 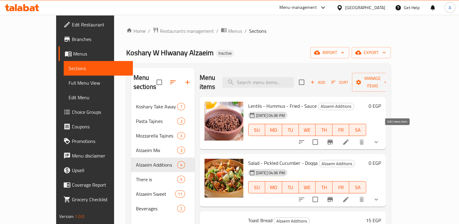 What do you see at coordinates (273, 130) in the screenshot?
I see `span: MO` at bounding box center [273, 130].